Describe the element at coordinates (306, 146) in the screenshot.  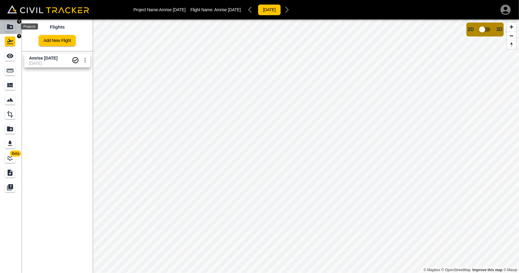
I see `canvas: Map` at that location.